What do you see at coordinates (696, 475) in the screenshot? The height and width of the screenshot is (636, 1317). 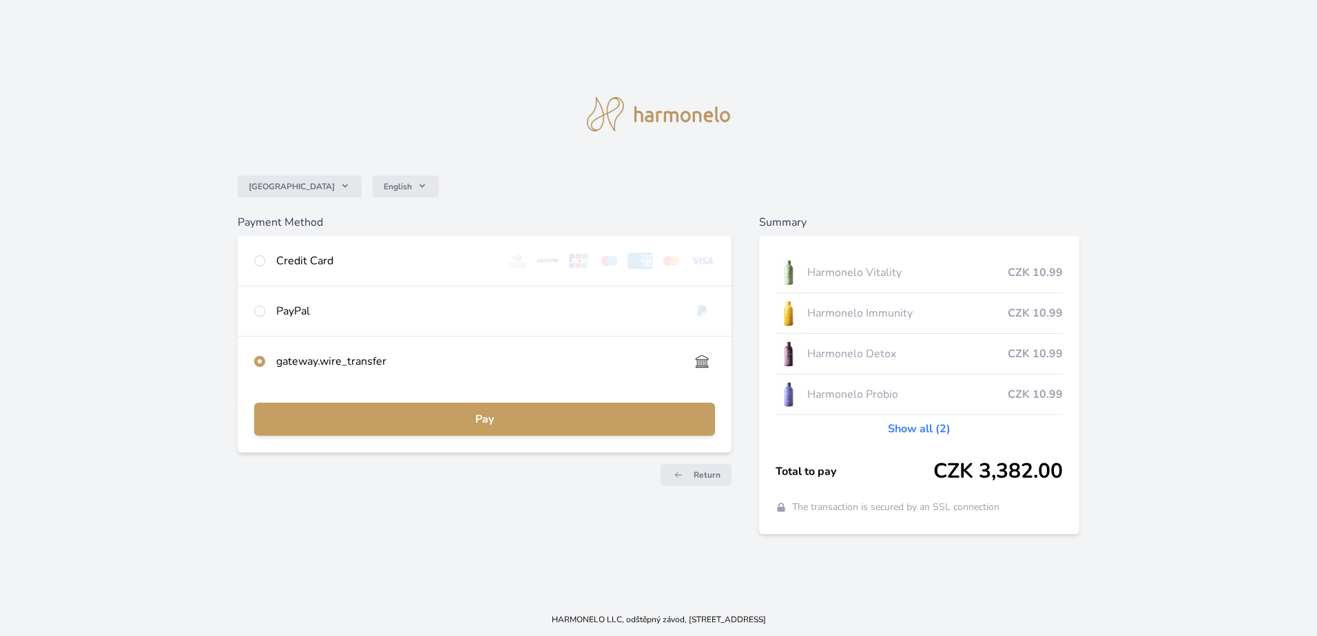 I see `a: Return` at bounding box center [696, 475].